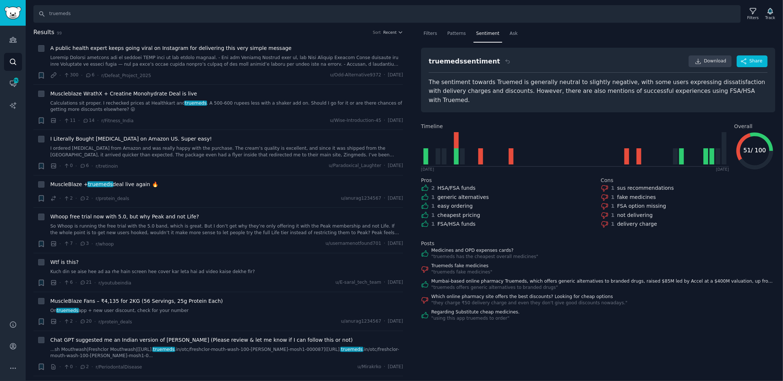 Image resolution: width=783 pixels, height=381 pixels. Describe the element at coordinates (754, 150) in the screenshot. I see `text: 51 / 100` at that location.